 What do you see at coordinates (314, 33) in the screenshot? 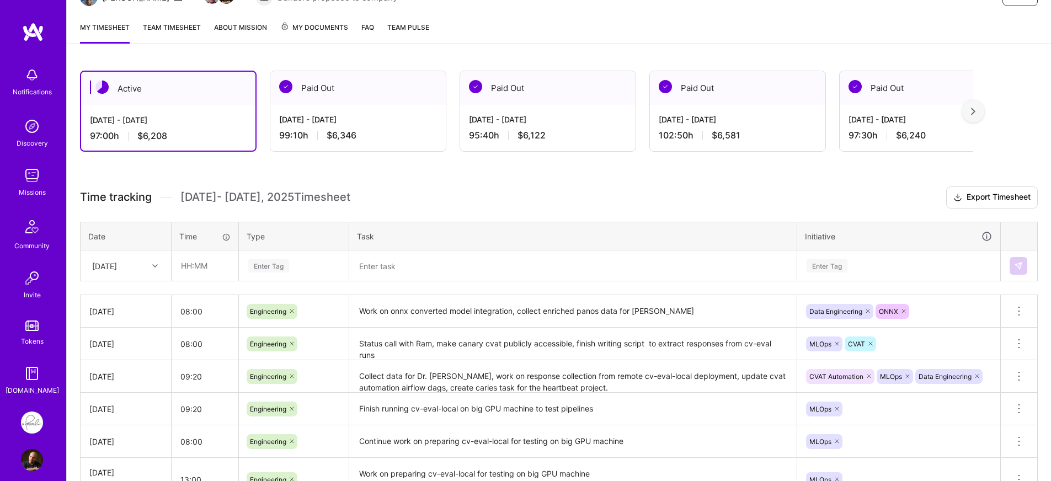
I see `a: My Documents` at bounding box center [314, 33].